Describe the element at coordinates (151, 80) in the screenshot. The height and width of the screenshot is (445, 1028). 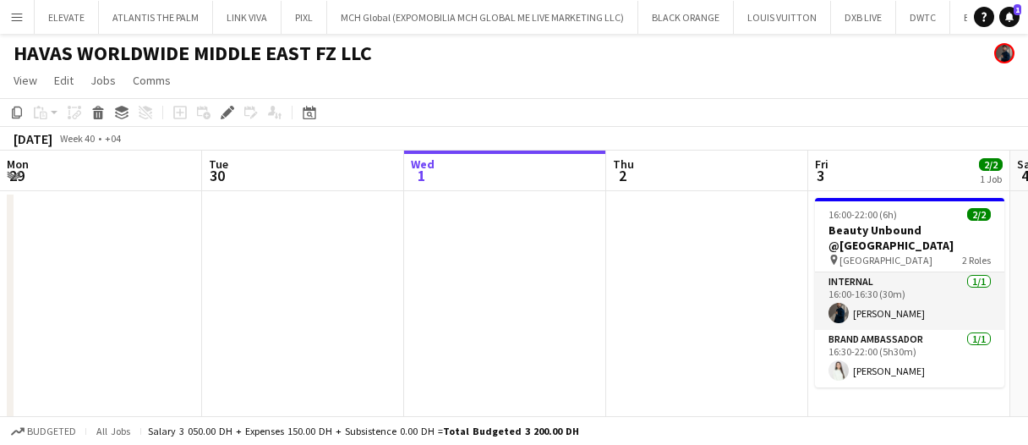
I see `a: Comms` at that location.